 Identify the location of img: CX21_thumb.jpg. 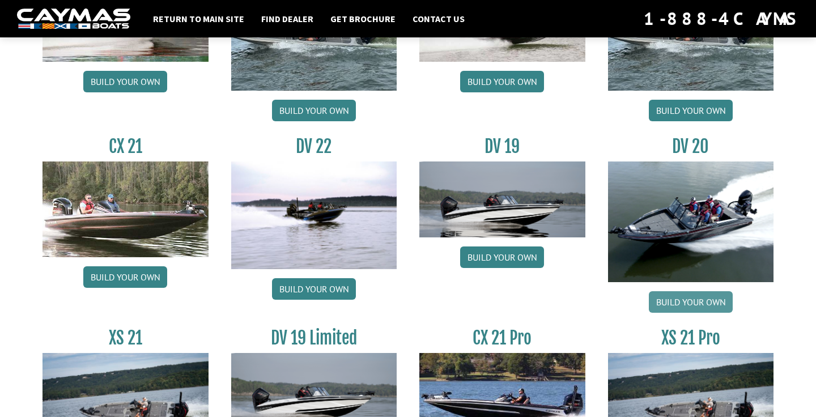
(125, 209).